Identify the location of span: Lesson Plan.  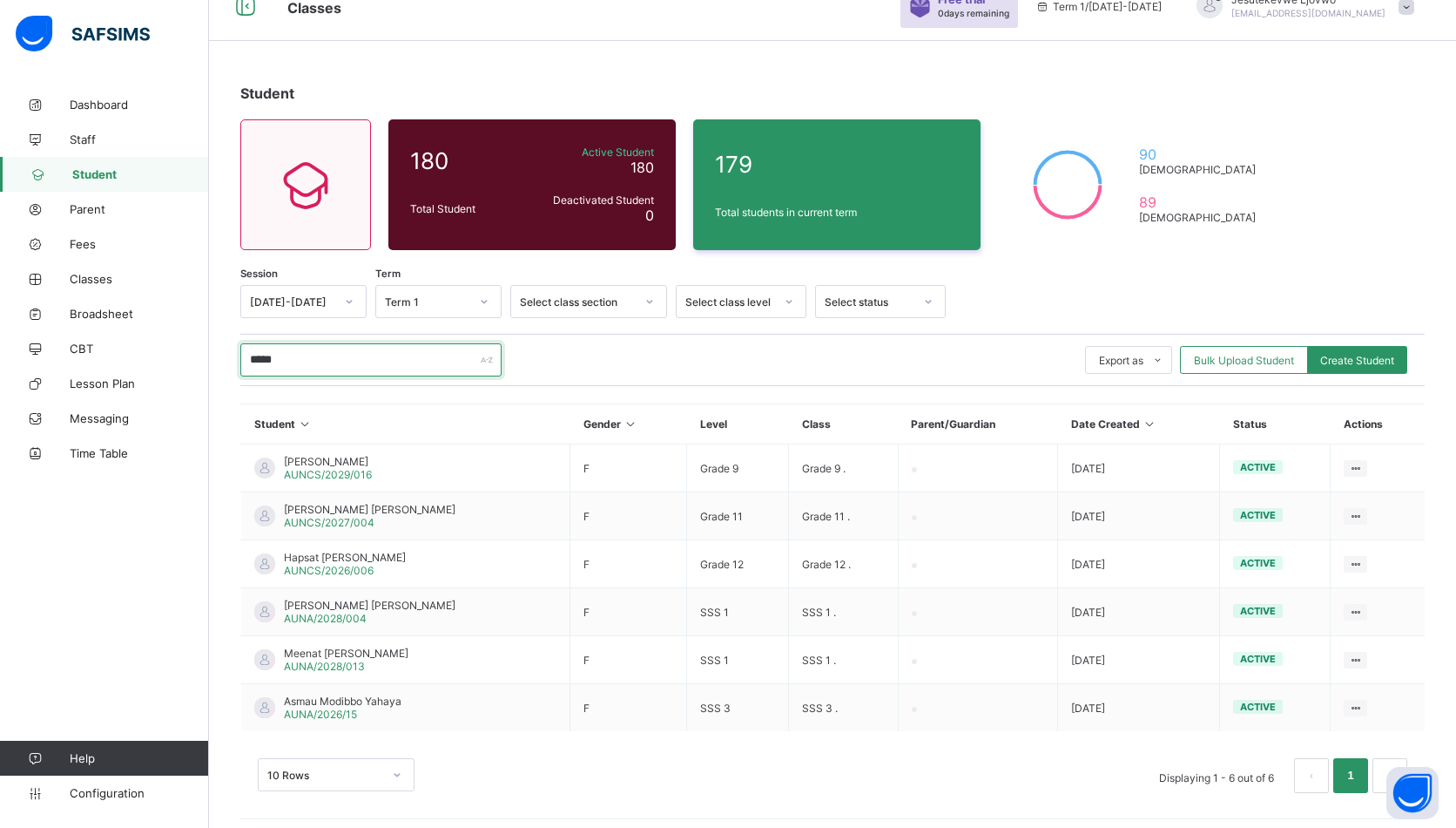
(139, 383).